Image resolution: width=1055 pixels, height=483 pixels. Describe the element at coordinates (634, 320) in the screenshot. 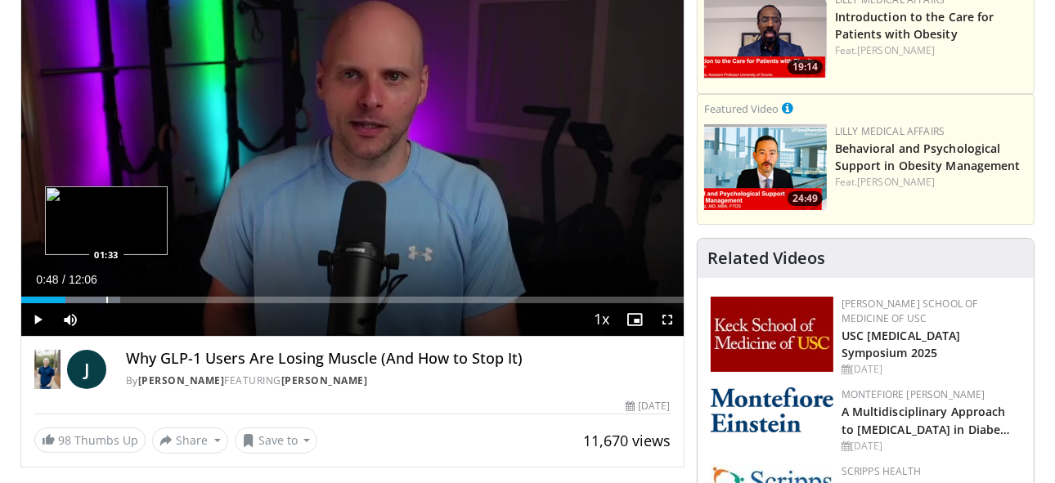

I see `button: Enable picture-in-picture mode` at that location.